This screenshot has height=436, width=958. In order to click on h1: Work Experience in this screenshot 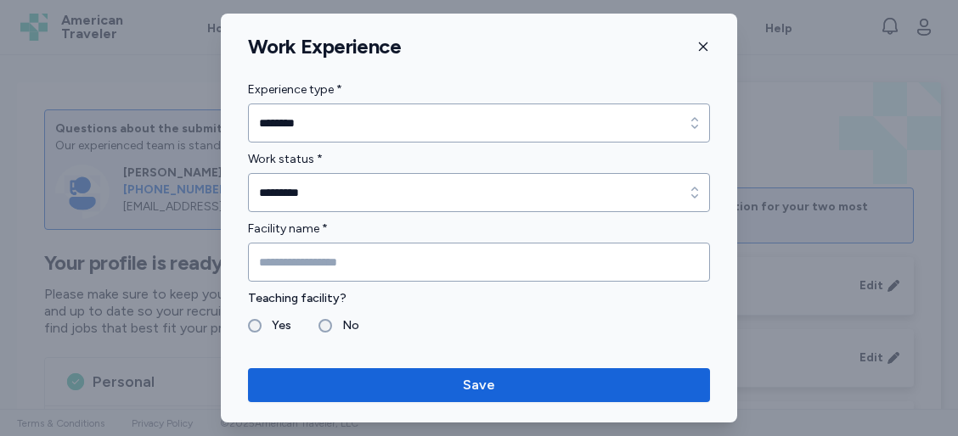, I will do `click(324, 47)`.